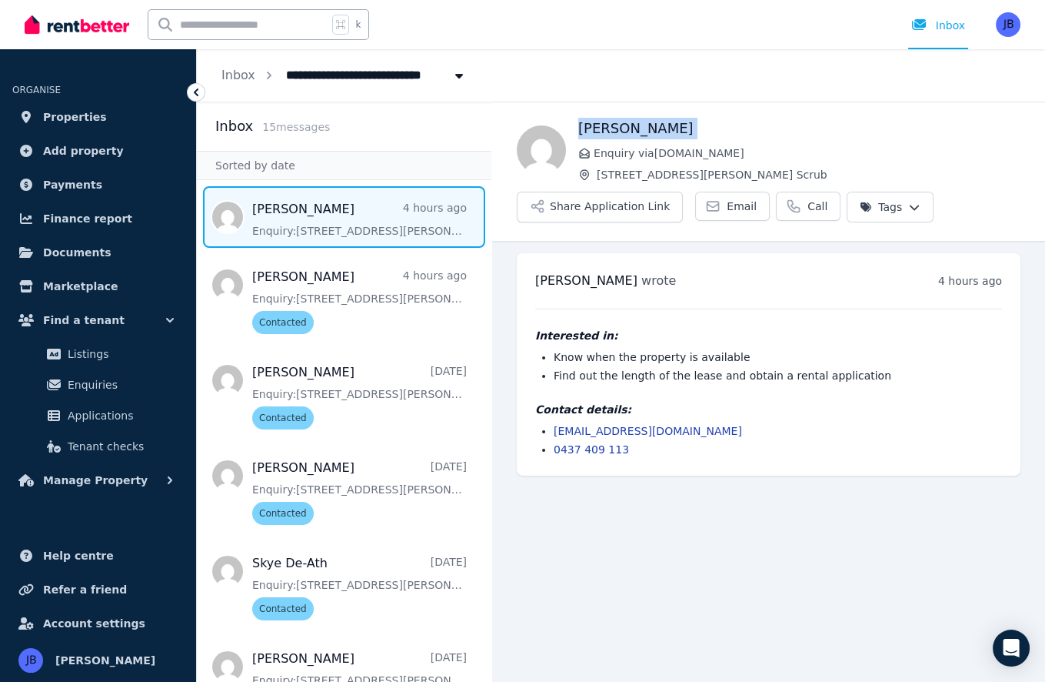 This screenshot has width=1045, height=682. What do you see at coordinates (542, 150) in the screenshot?
I see `img: Diane Parker` at bounding box center [542, 150].